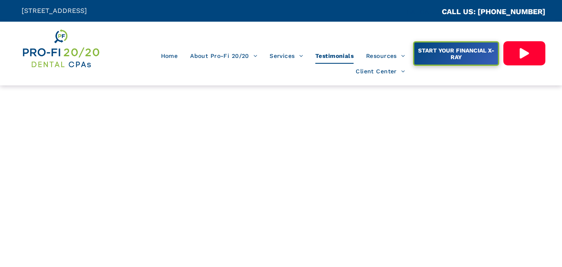  Describe the element at coordinates (456, 54) in the screenshot. I see `span: START YOUR FINANCIAL X-RAY` at that location.